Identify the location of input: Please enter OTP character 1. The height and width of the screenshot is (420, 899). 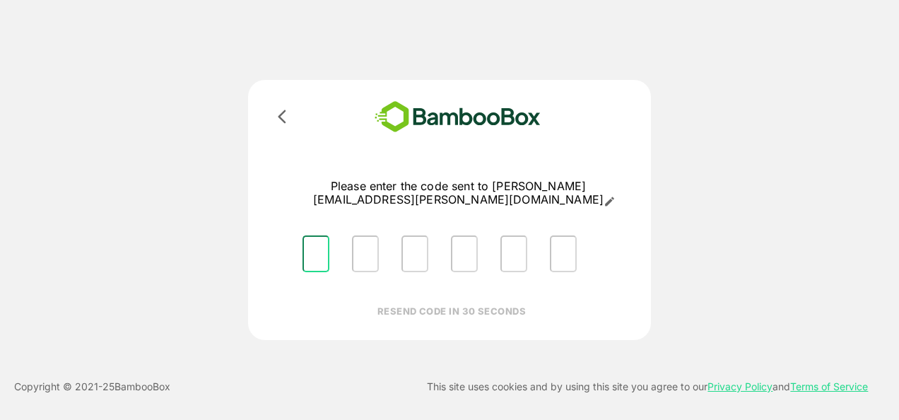
(316, 254).